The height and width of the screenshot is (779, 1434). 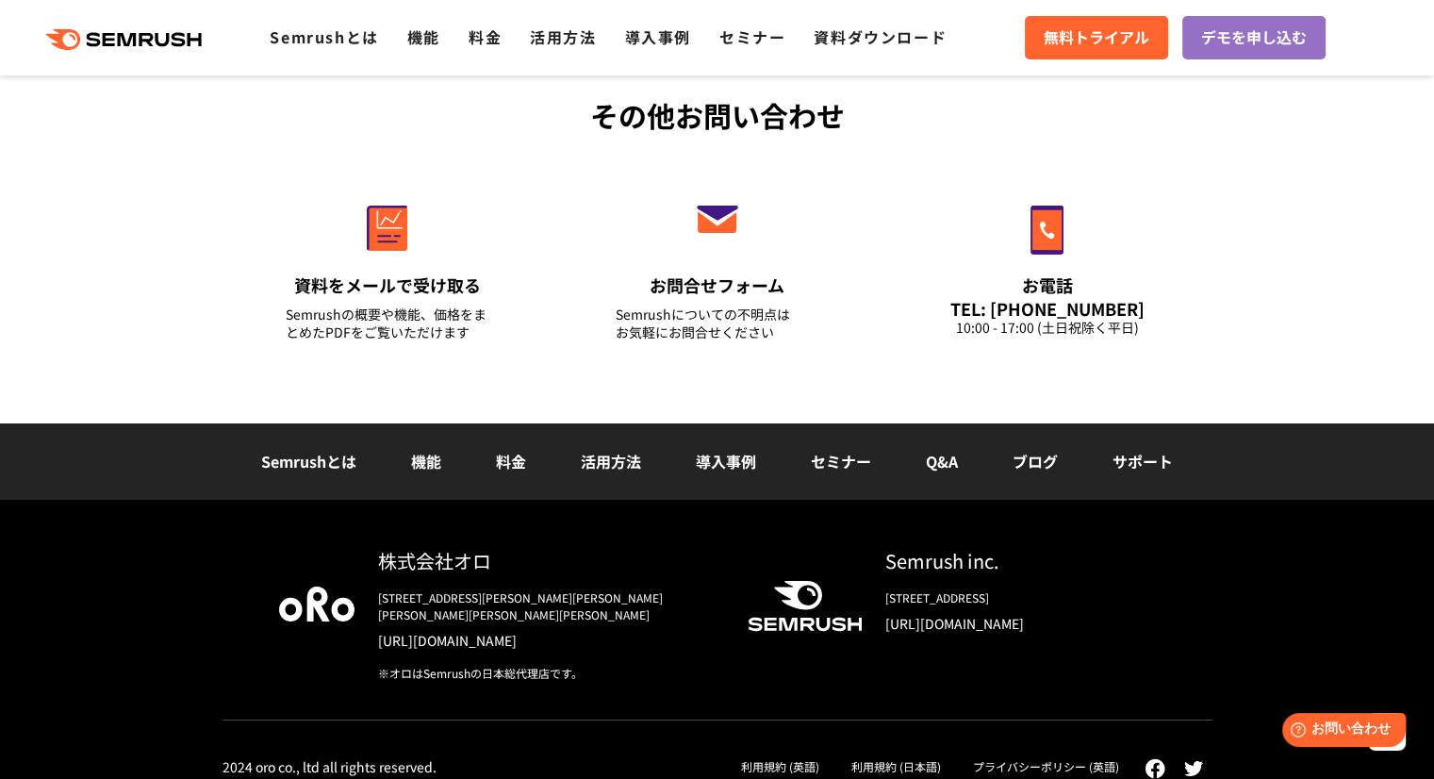 I want to click on div: 資料をメールで受け取る, so click(x=388, y=285).